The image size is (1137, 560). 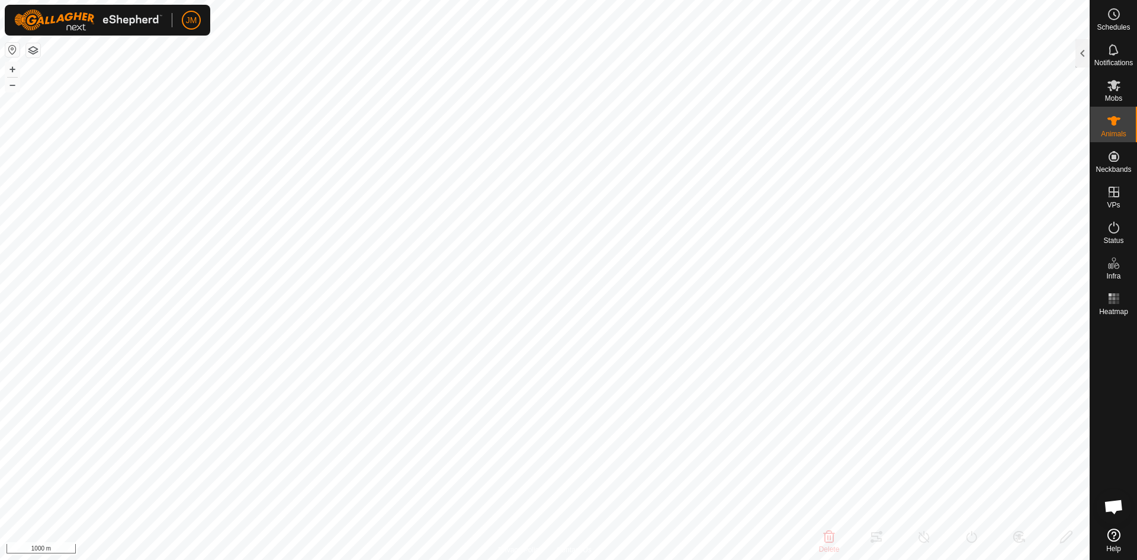 I want to click on span: VPs, so click(x=1113, y=205).